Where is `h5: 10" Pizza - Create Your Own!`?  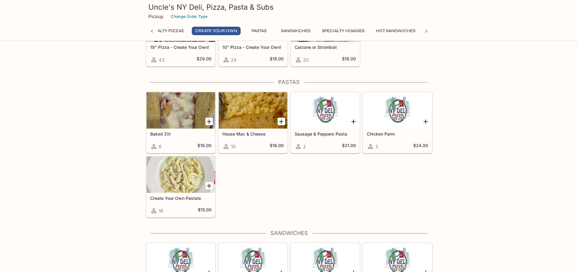 h5: 10" Pizza - Create Your Own! is located at coordinates (253, 47).